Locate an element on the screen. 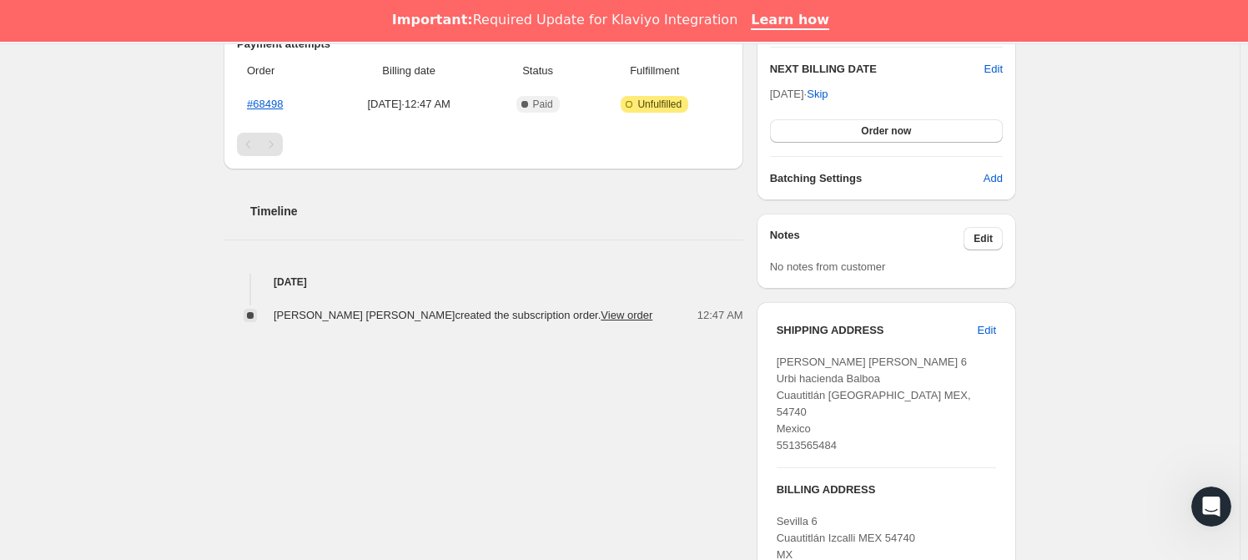 Image resolution: width=1248 pixels, height=560 pixels. span: Paid is located at coordinates (543, 104).